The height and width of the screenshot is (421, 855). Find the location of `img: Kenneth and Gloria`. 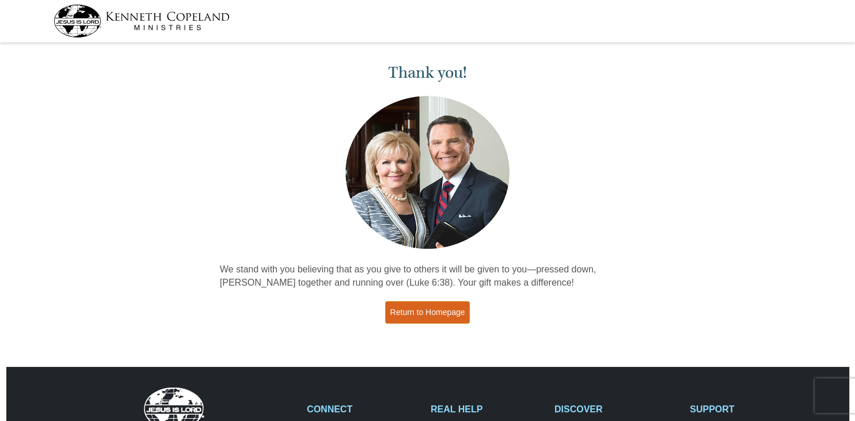

img: Kenneth and Gloria is located at coordinates (427, 172).